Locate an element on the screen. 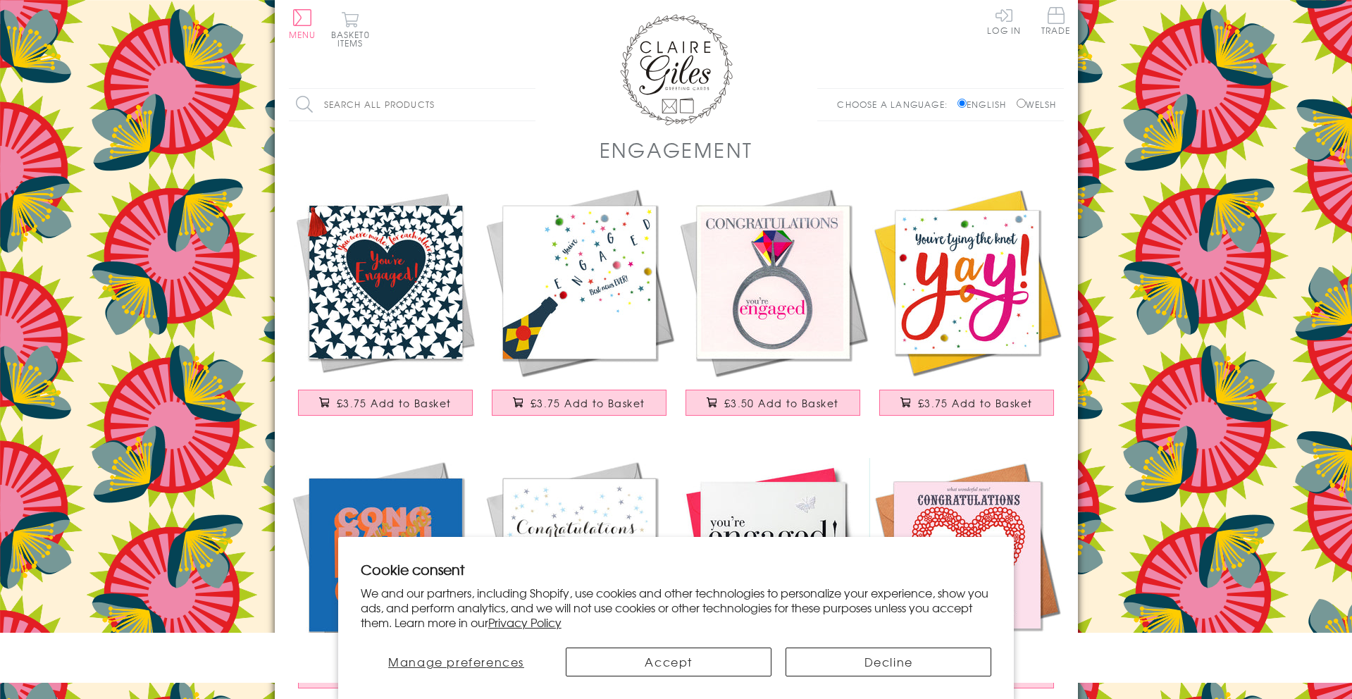 The image size is (1352, 699). img: Wedding Engagement Card, Pink Hearts, fabric butterfly Embellished is located at coordinates (773, 555).